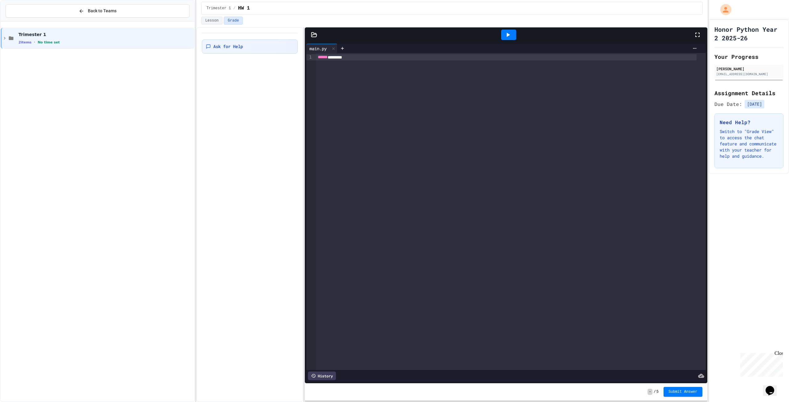  I want to click on button: Lesson, so click(212, 21).